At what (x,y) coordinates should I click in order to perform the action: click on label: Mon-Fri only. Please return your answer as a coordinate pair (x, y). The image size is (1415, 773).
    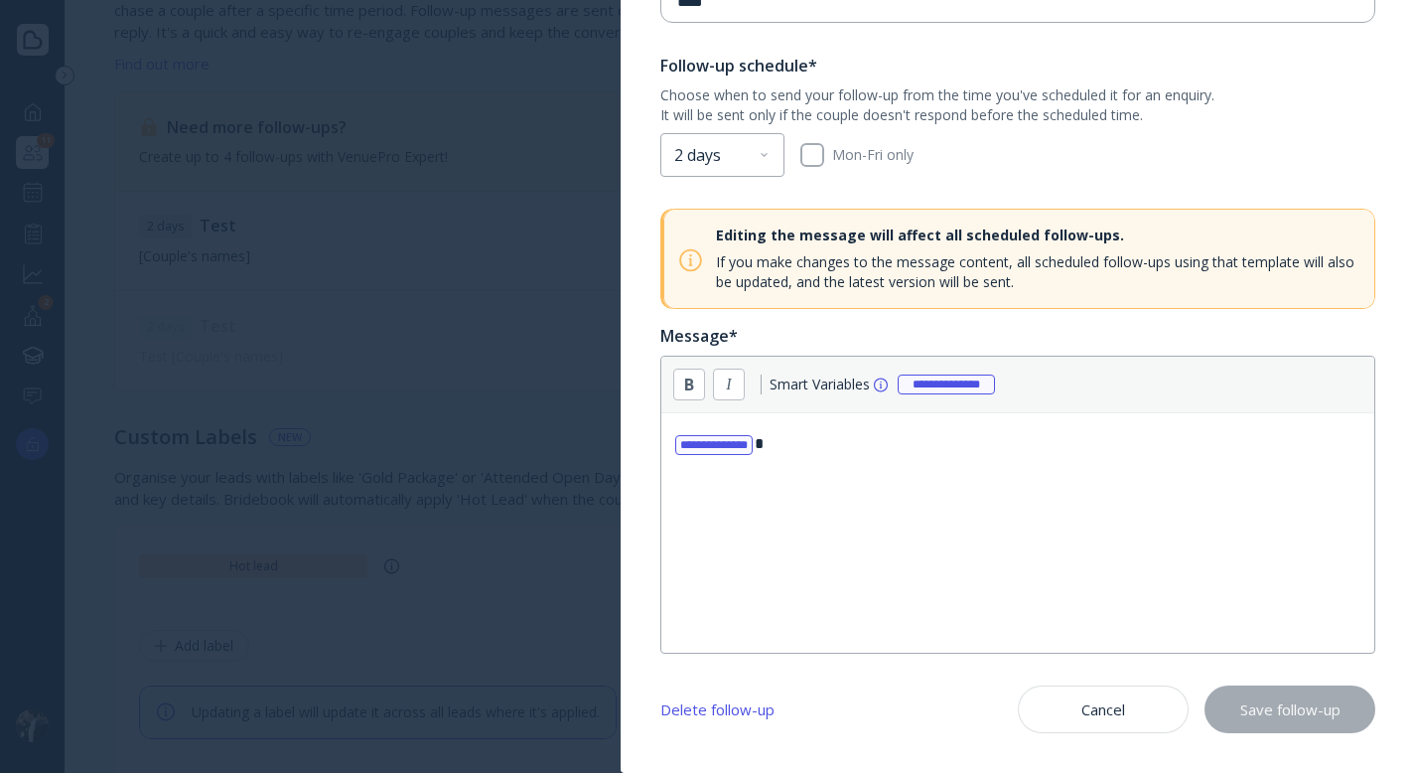
    Looking at the image, I should click on (869, 155).